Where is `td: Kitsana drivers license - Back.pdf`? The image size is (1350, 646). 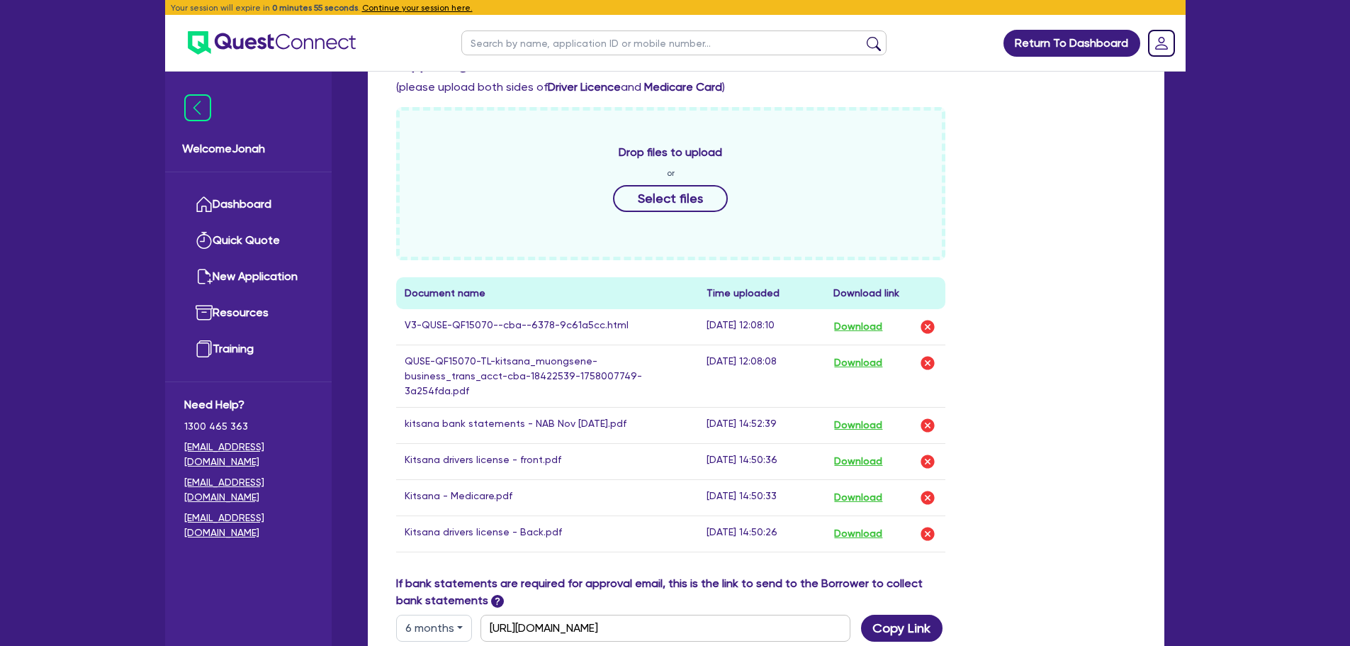
td: Kitsana drivers license - Back.pdf is located at coordinates (547, 533).